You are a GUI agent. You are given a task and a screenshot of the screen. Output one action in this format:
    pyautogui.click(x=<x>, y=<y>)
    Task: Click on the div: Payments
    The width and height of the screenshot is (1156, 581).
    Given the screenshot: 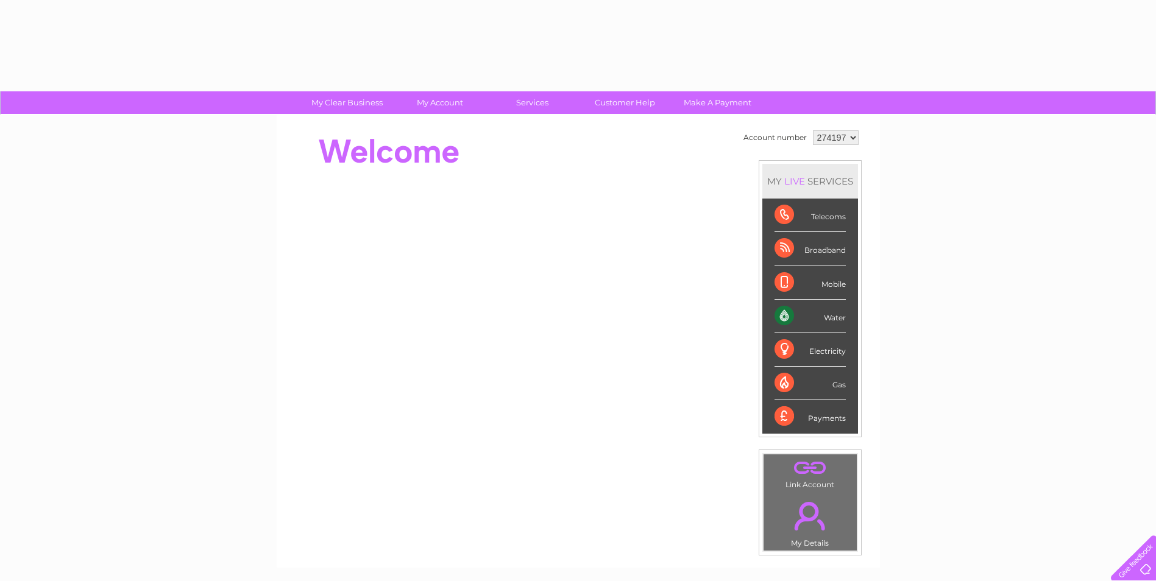 What is the action you would take?
    pyautogui.click(x=810, y=417)
    